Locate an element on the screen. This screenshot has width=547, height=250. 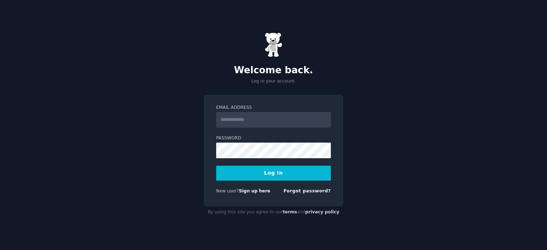
div: By using this site you agree to our and is located at coordinates (273, 212).